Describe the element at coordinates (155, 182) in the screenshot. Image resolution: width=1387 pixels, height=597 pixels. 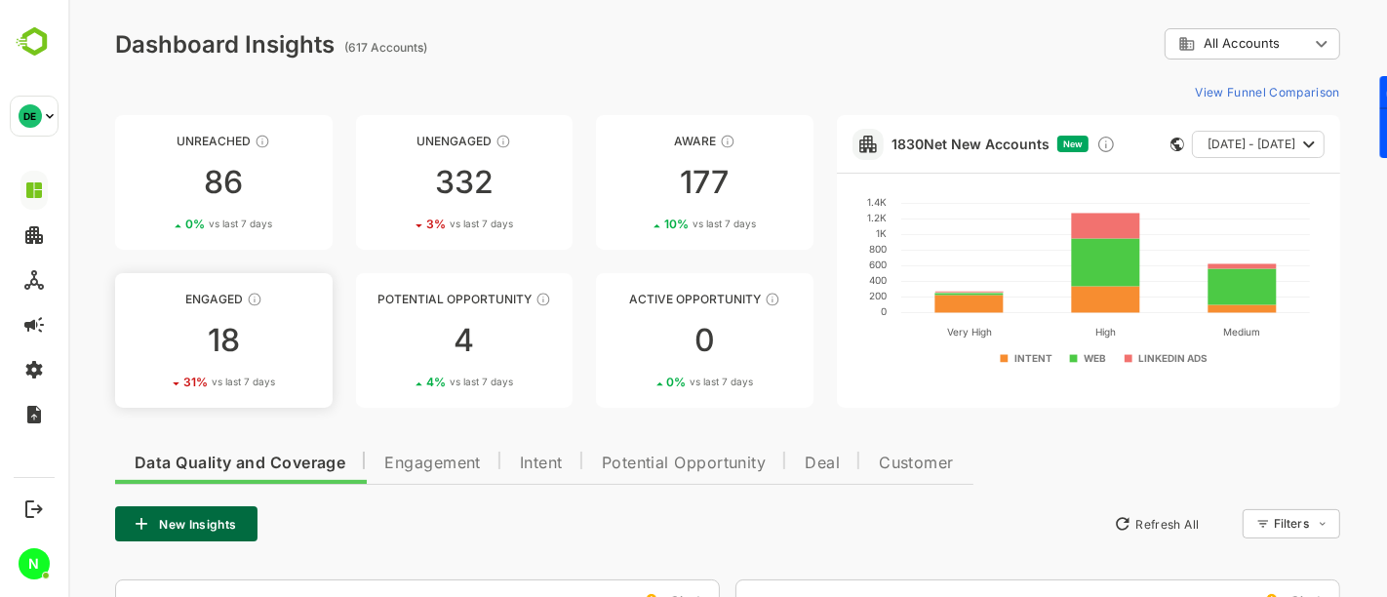
I see `div: 86` at that location.